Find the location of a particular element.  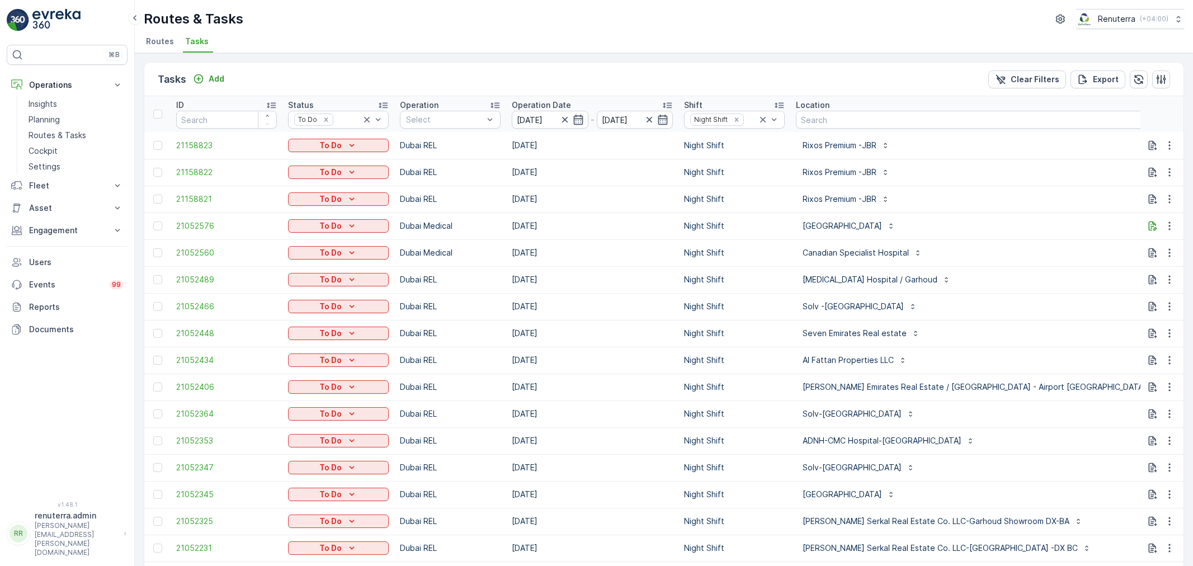

span: v 1.48.1 is located at coordinates (67, 505).